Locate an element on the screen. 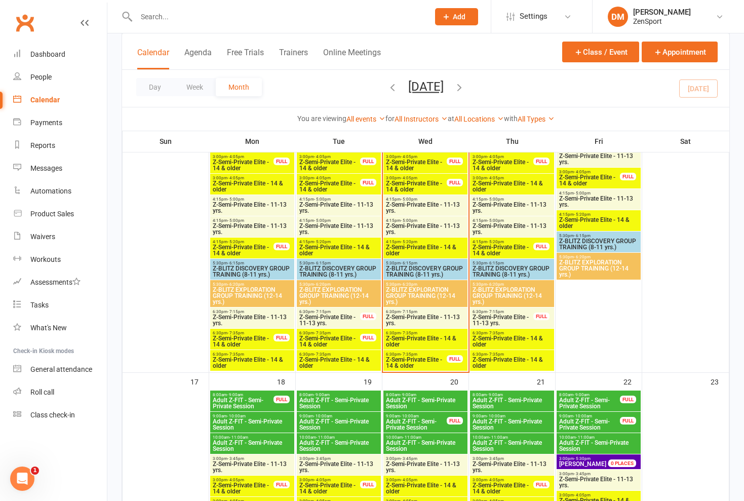 This screenshot has height=501, width=744. div: Class check-in is located at coordinates (53, 415).